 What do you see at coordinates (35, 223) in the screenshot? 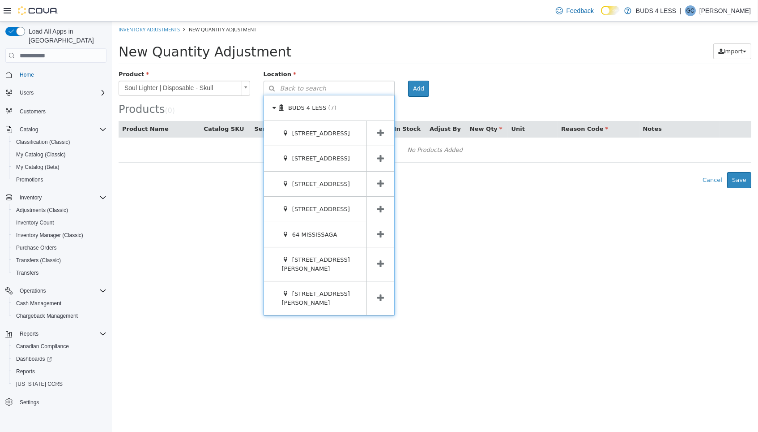
I see `a: Inventory Count` at bounding box center [35, 223].